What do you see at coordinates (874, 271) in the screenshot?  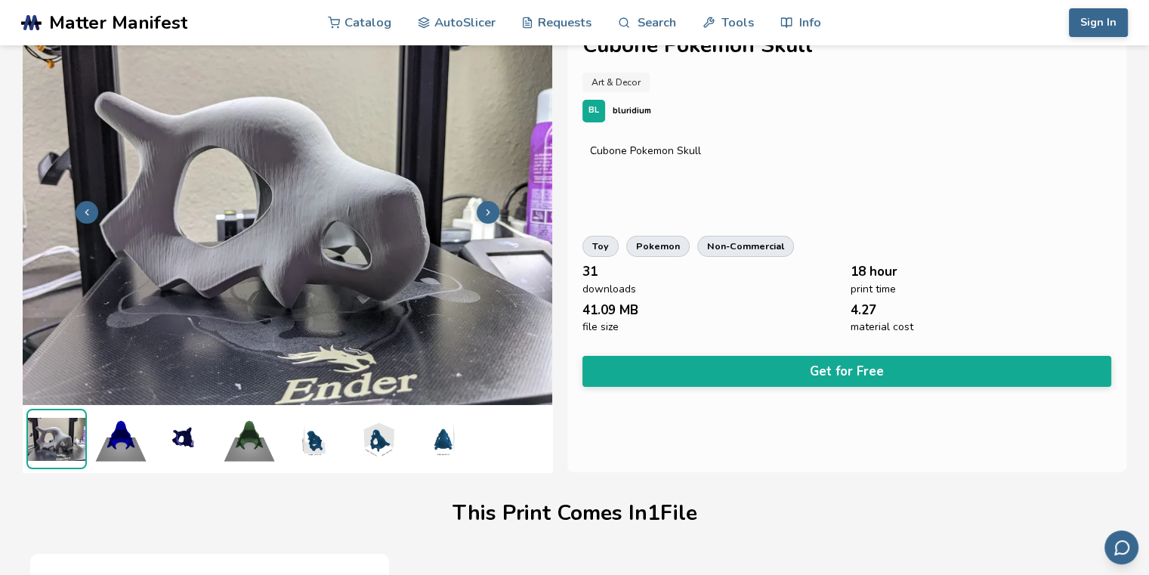 I see `span: 18 hour` at bounding box center [874, 271].